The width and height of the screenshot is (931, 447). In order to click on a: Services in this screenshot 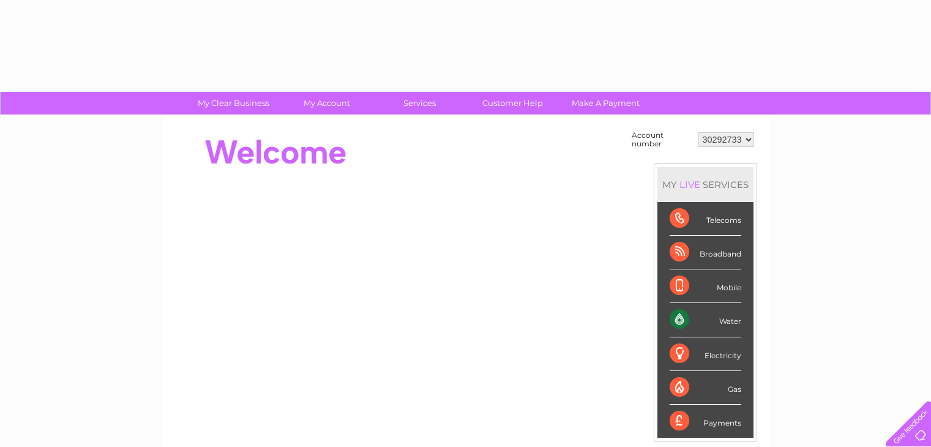, I will do `click(419, 103)`.